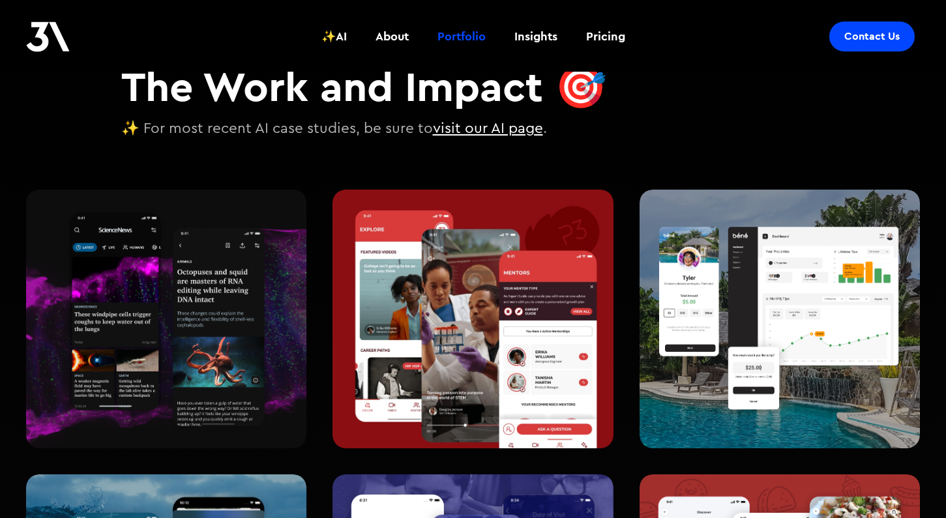 This screenshot has height=518, width=946. I want to click on a: visit our AI page, so click(488, 128).